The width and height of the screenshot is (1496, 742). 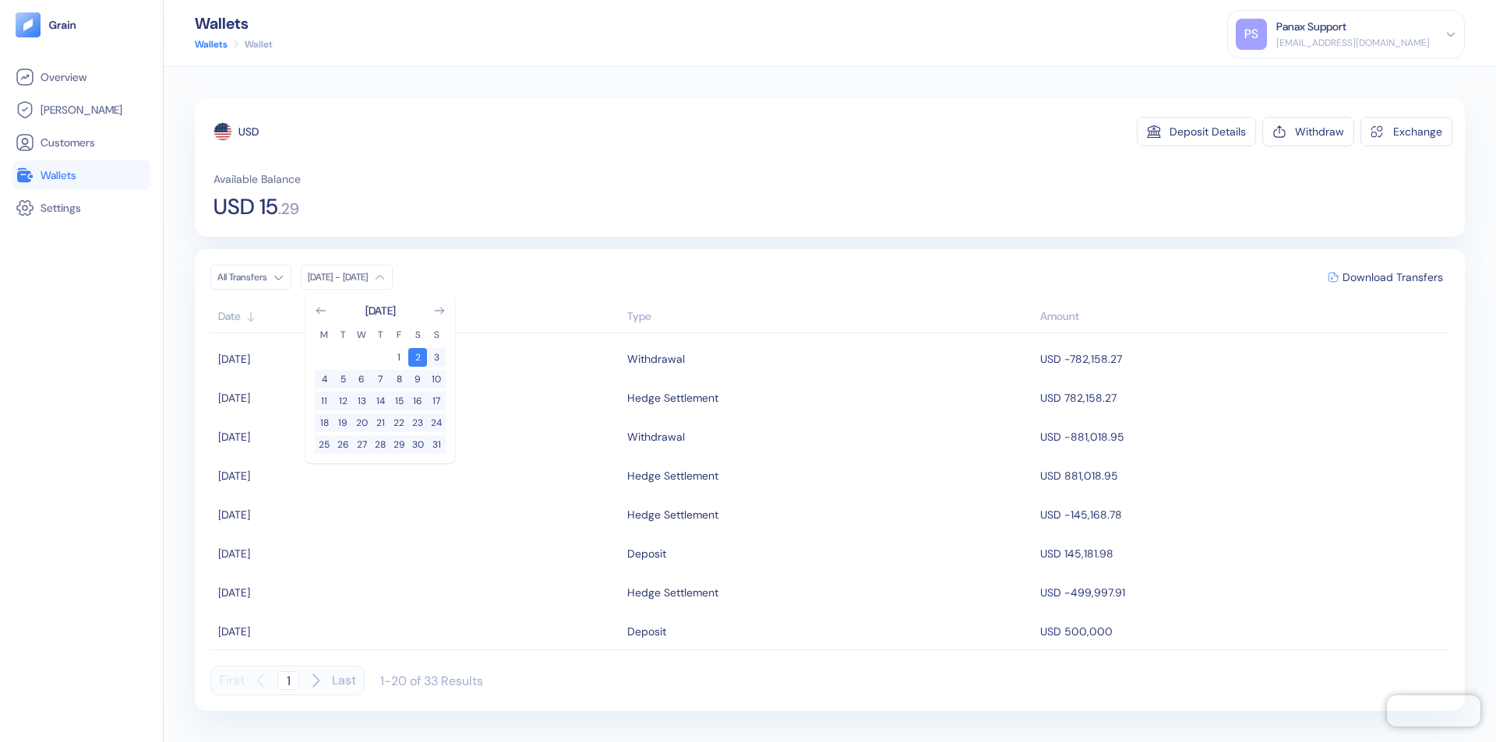 I want to click on td: USD -881,018.95, so click(x=1243, y=437).